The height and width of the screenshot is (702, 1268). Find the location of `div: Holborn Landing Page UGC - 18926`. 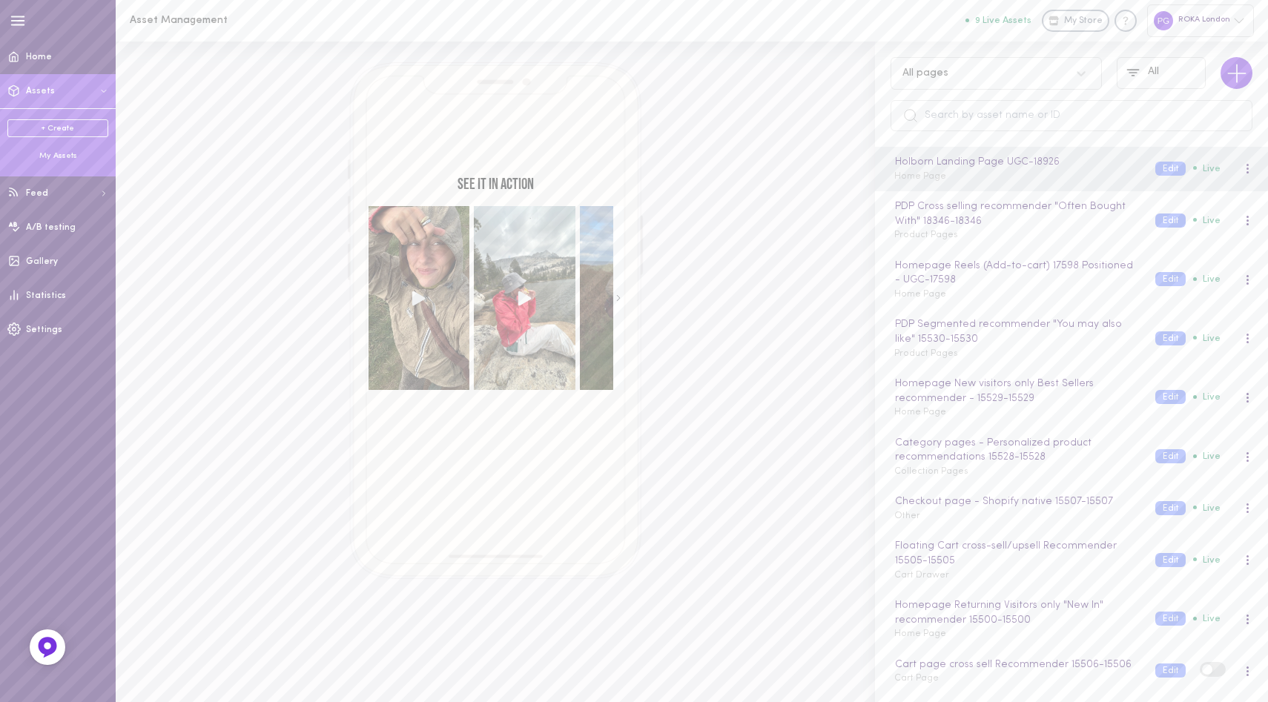

div: Holborn Landing Page UGC - 18926 is located at coordinates (1017, 162).